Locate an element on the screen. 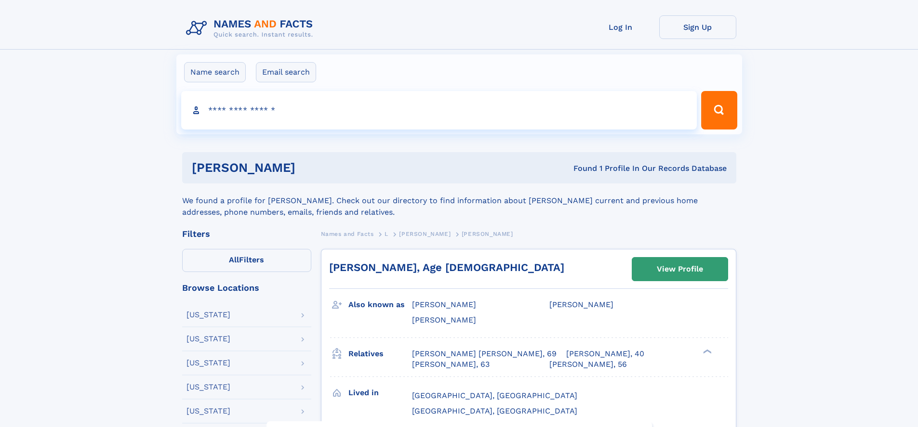 The height and width of the screenshot is (427, 918). div: View Profile is located at coordinates (680, 269).